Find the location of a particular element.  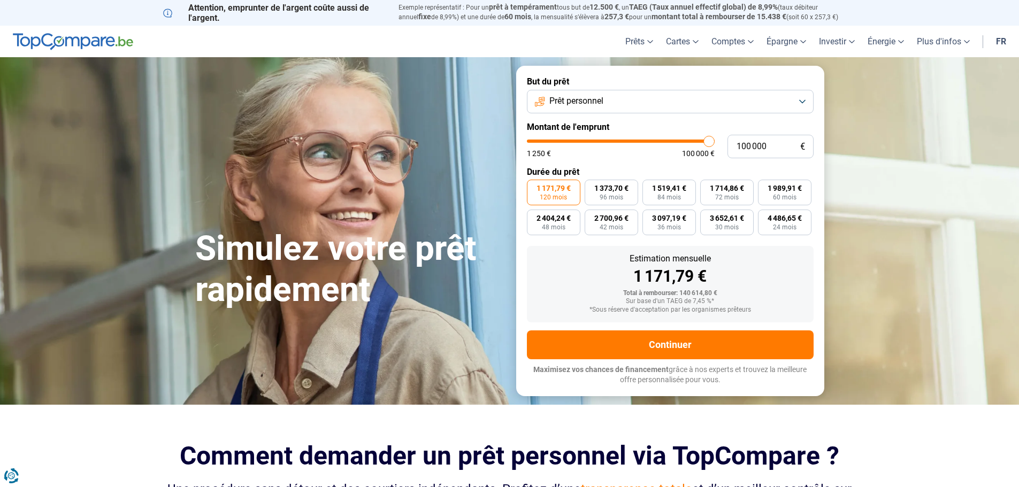

img: TopCompare is located at coordinates (73, 42).